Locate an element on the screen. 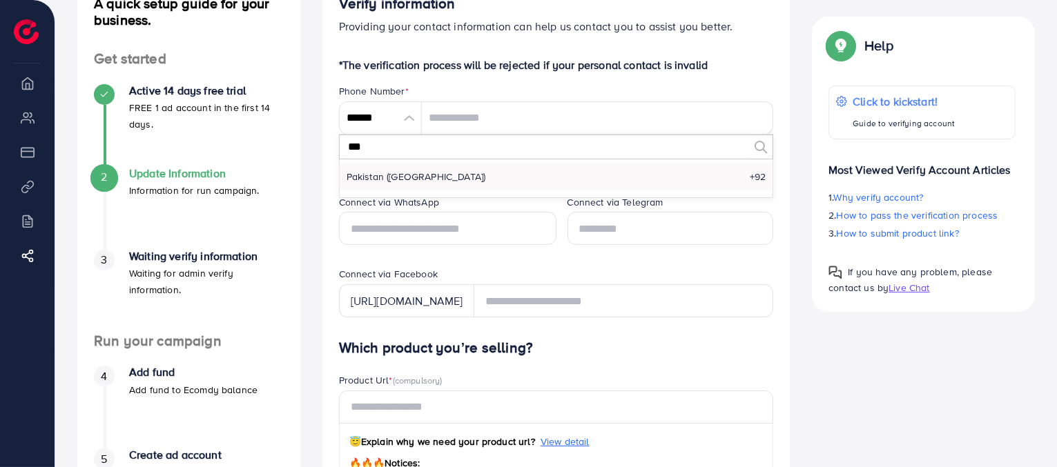  p: Waiting for admin verify information. is located at coordinates (206, 282).